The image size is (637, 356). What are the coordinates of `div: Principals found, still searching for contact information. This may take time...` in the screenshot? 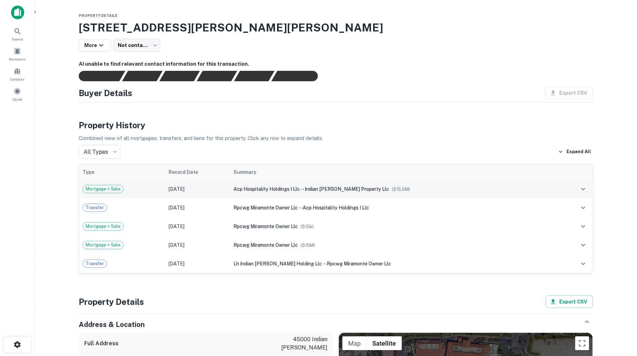 It's located at (254, 76).